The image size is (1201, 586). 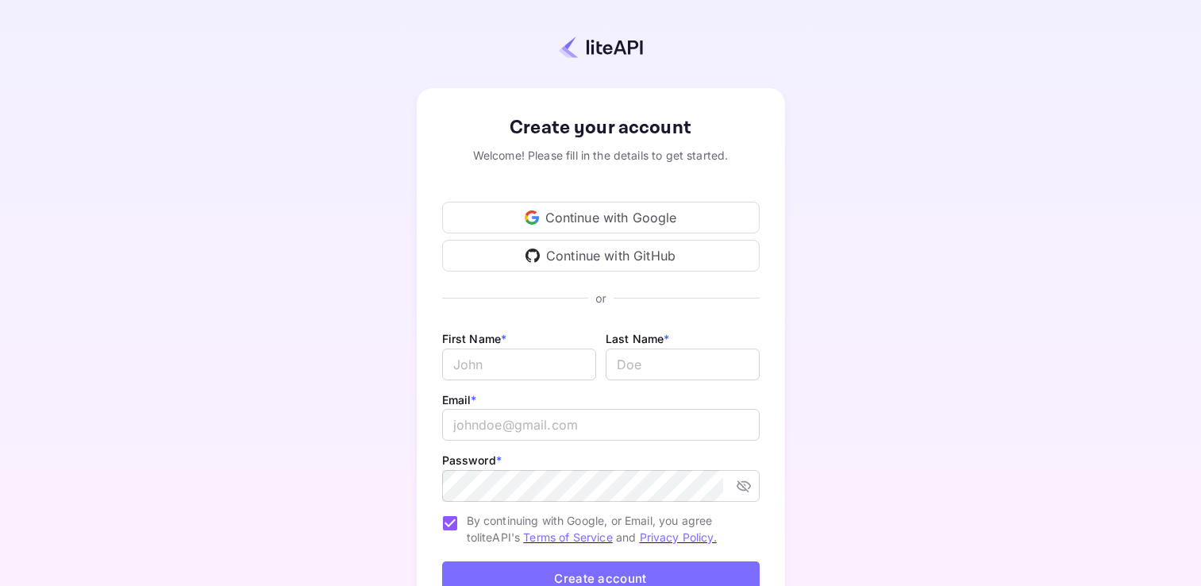 I want to click on a: Terms of Service, so click(x=568, y=537).